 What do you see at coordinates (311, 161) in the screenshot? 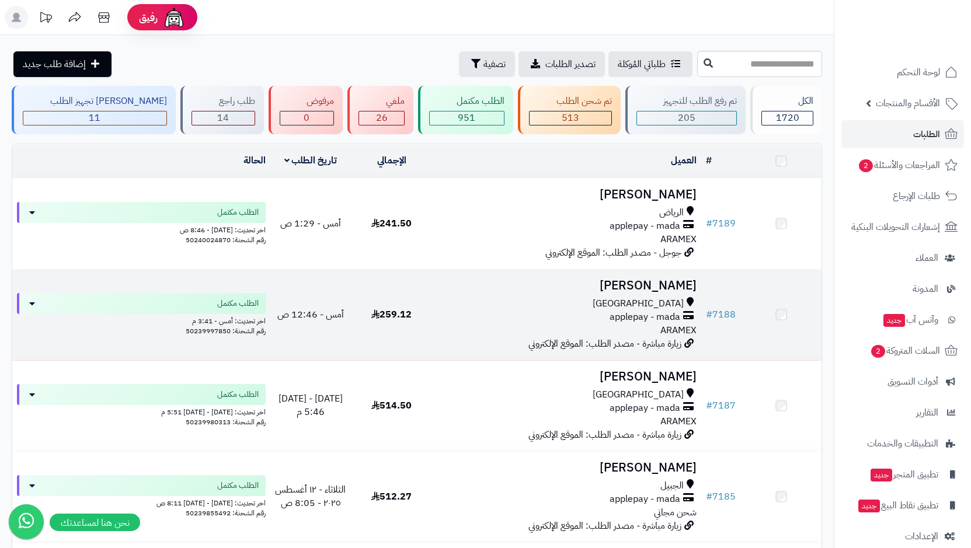
I see `a: تاريخ الطلب` at bounding box center [311, 161].